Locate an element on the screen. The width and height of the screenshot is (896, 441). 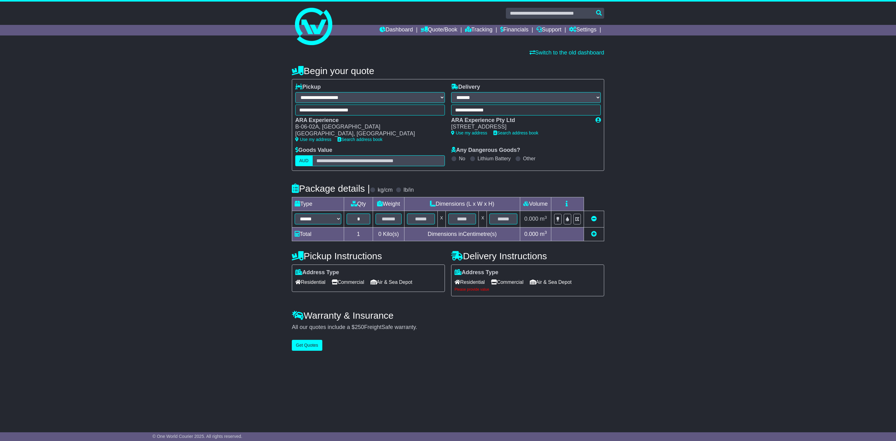
td: Qty is located at coordinates (359, 204).